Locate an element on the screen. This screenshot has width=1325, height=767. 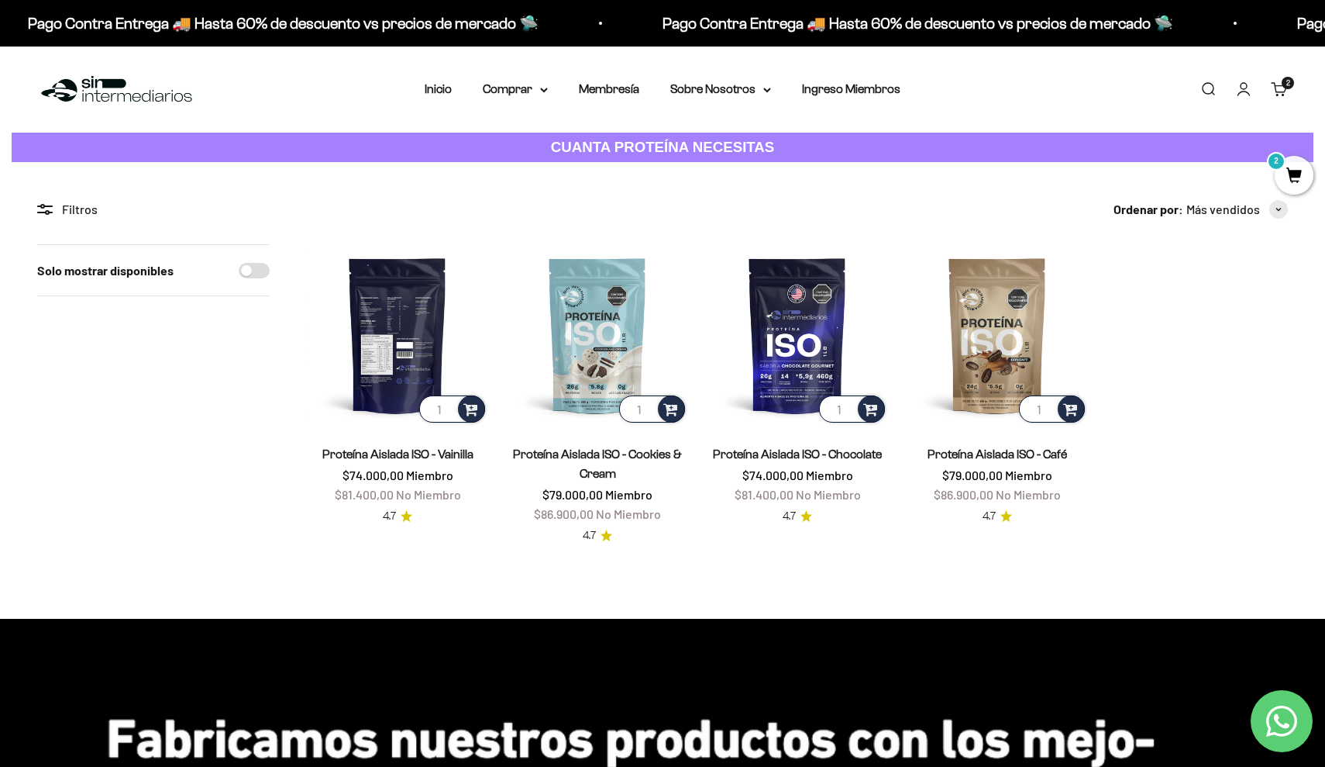
img: Proteína Aislada ISO - Vainilla is located at coordinates (398, 335).